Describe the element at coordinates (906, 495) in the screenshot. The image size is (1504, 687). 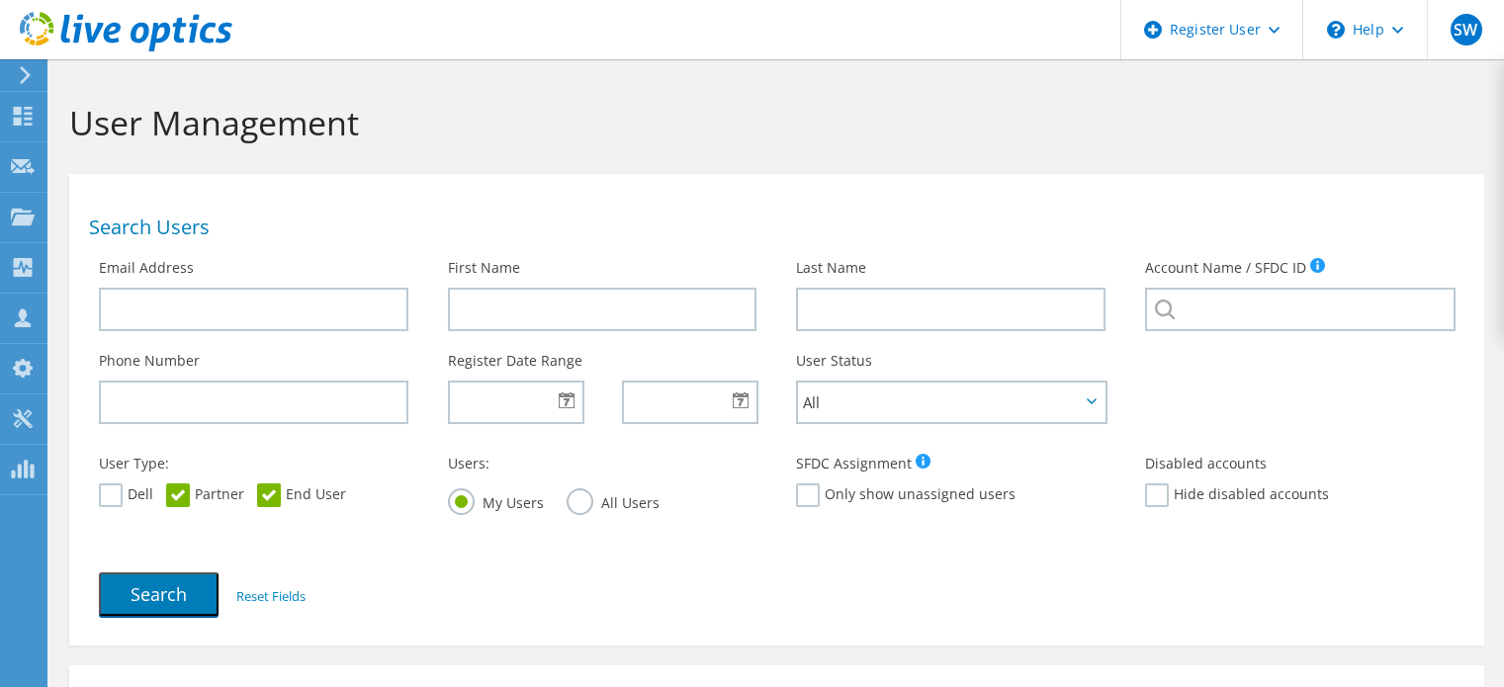
I see `label: Only show unassigned users` at that location.